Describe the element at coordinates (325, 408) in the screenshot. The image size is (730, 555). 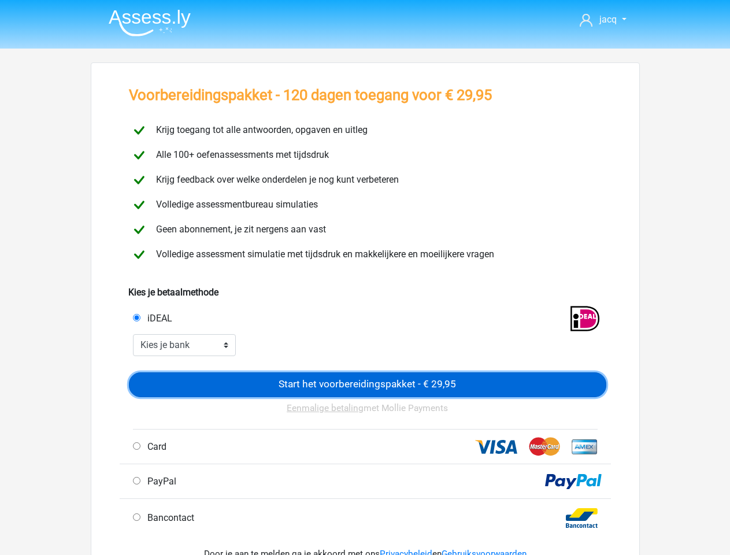
I see `u: Eenmalige betaling` at that location.